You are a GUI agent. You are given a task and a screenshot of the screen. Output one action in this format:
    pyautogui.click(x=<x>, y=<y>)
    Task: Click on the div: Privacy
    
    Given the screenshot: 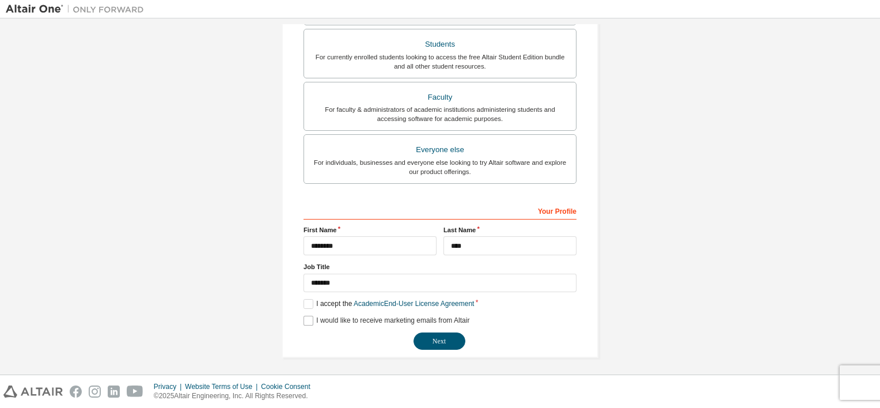 What is the action you would take?
    pyautogui.click(x=169, y=387)
    